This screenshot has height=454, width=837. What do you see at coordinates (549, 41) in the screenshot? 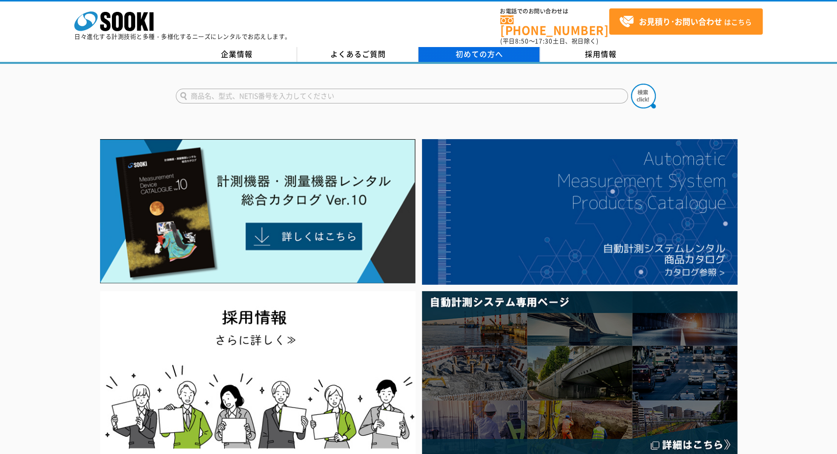
I see `span: (平日 ～ 土日、祝日除く)` at bounding box center [549, 41].